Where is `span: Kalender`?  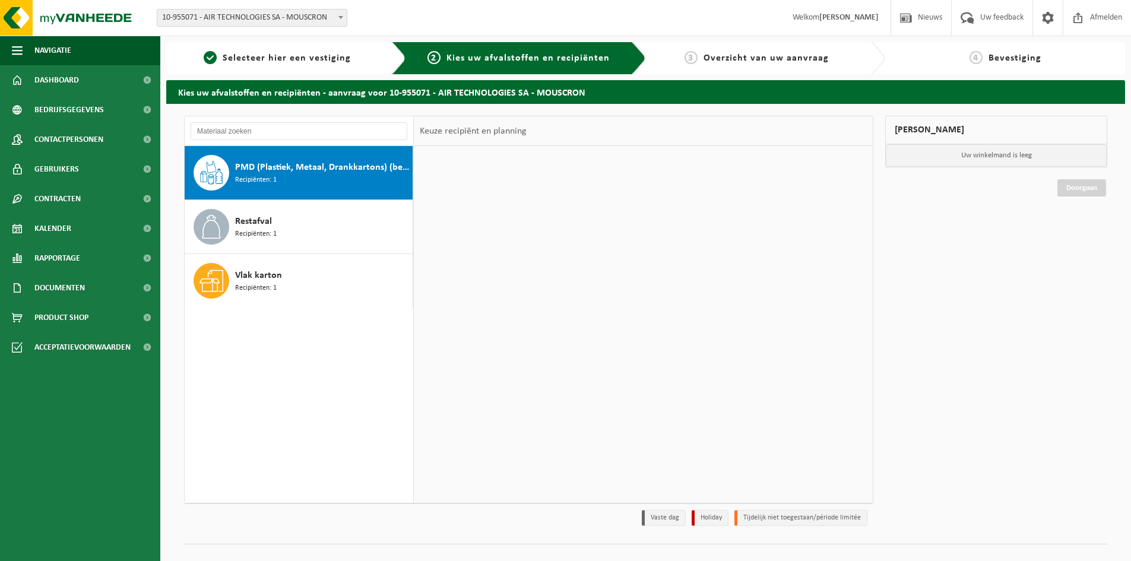 span: Kalender is located at coordinates (53, 229).